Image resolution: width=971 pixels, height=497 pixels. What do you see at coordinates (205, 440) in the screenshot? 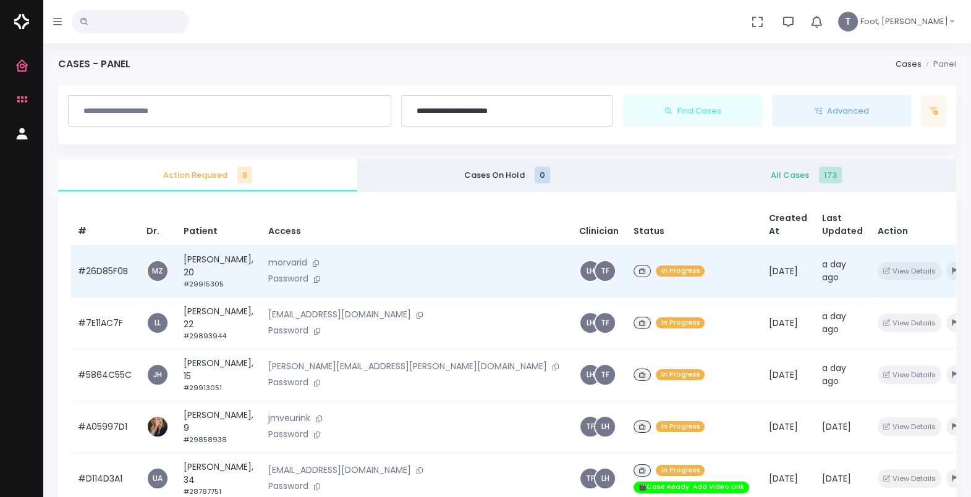
I see `small: #29858938` at bounding box center [205, 440].